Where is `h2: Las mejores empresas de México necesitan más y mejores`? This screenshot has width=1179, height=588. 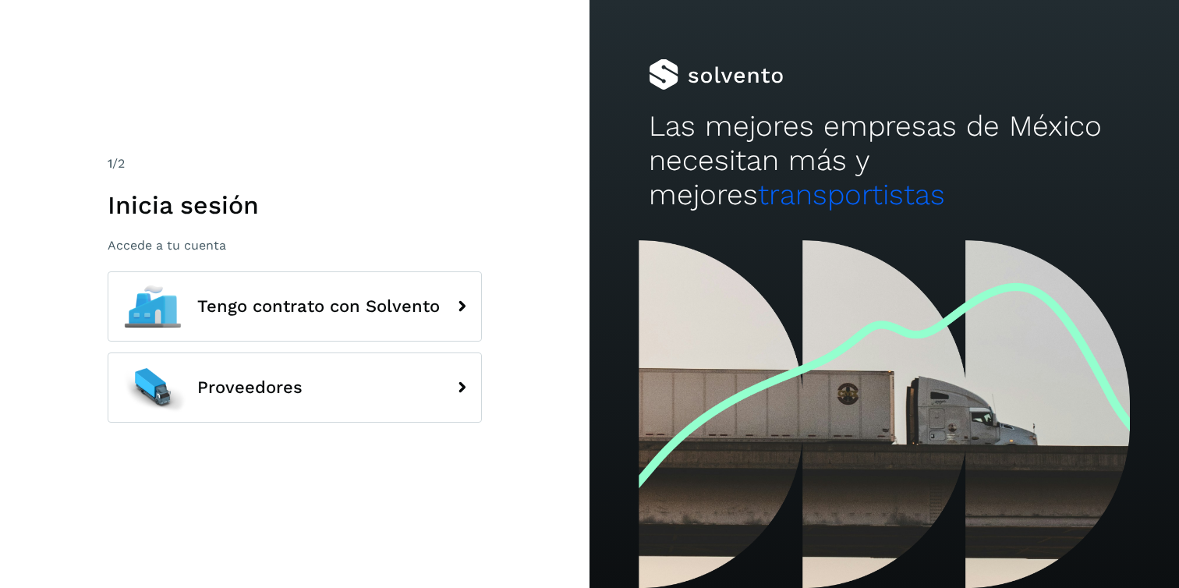 h2: Las mejores empresas de México necesitan más y mejores is located at coordinates (884, 161).